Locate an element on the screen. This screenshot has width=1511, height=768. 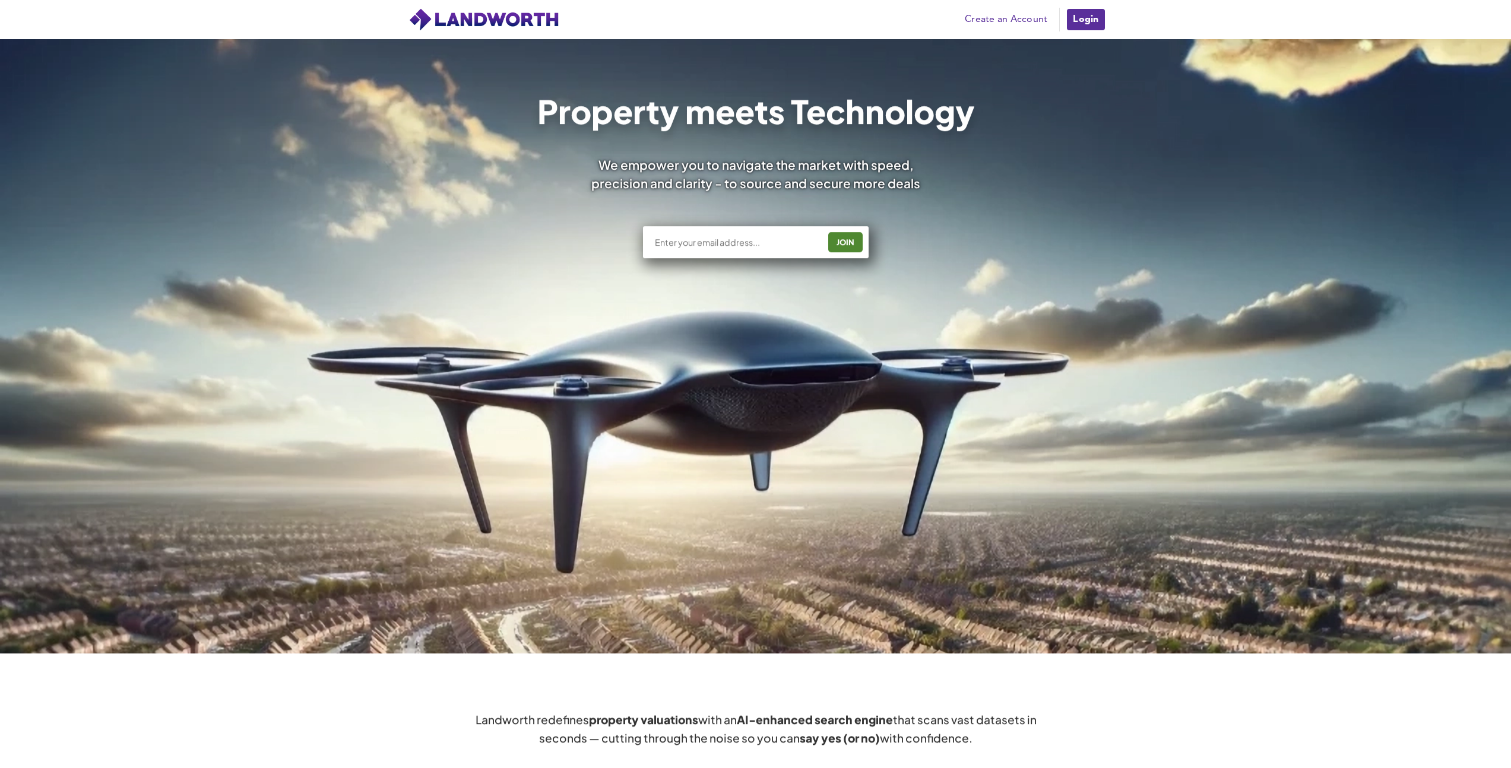
a: Login is located at coordinates (1085, 20).